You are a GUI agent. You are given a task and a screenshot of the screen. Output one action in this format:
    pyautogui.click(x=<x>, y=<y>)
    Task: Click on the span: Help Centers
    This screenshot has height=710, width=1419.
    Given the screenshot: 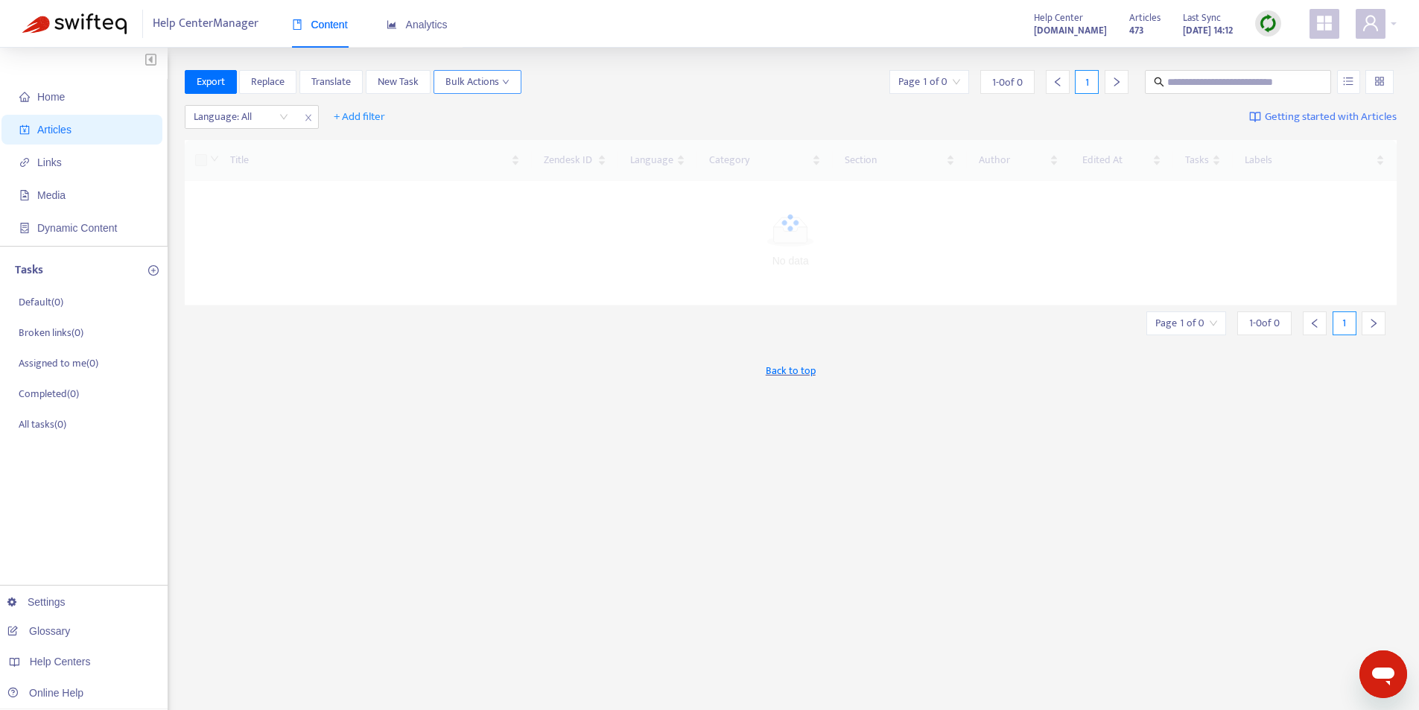 What is the action you would take?
    pyautogui.click(x=60, y=661)
    